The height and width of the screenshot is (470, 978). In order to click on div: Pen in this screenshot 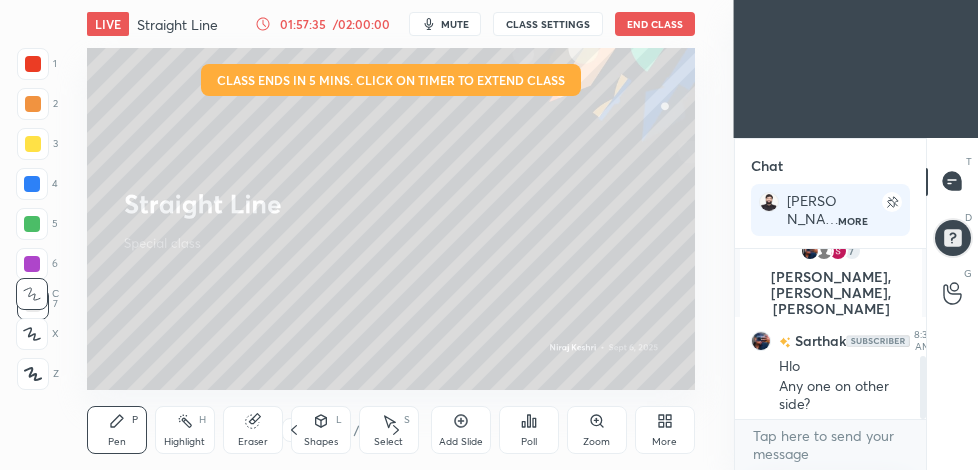, I will do `click(117, 442)`.